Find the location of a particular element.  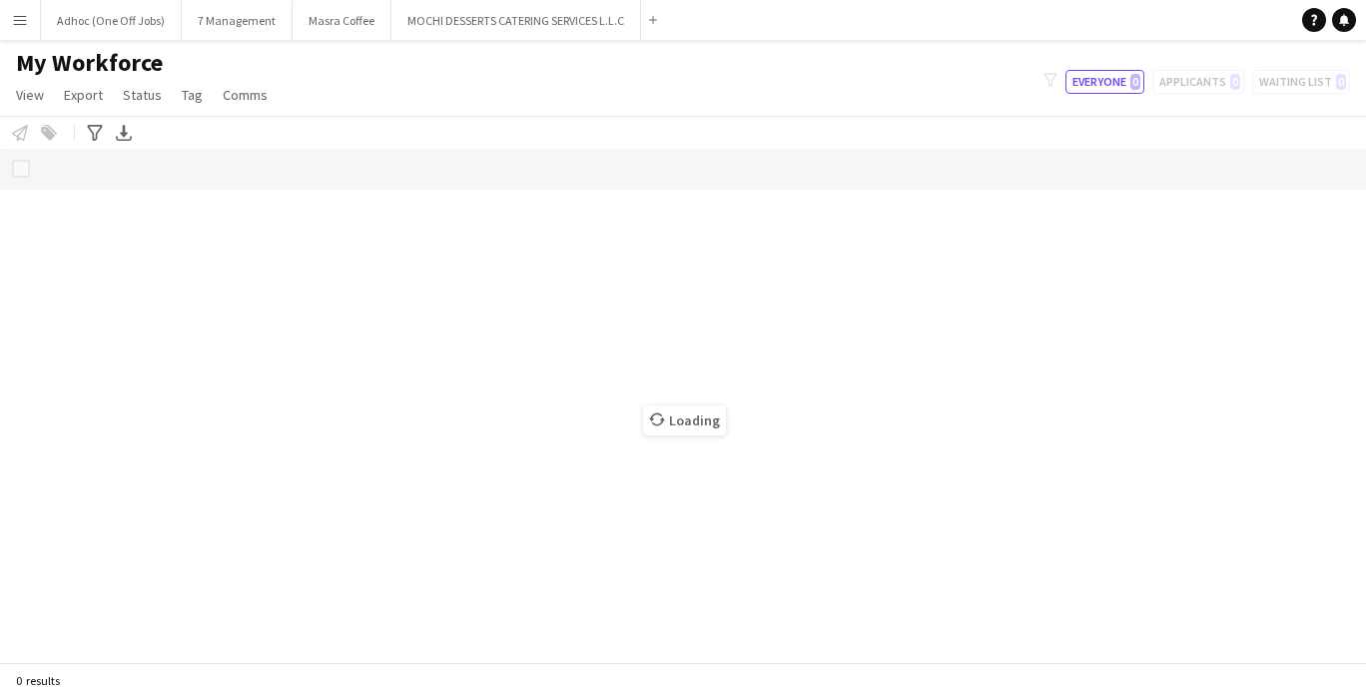

a: View is located at coordinates (30, 95).